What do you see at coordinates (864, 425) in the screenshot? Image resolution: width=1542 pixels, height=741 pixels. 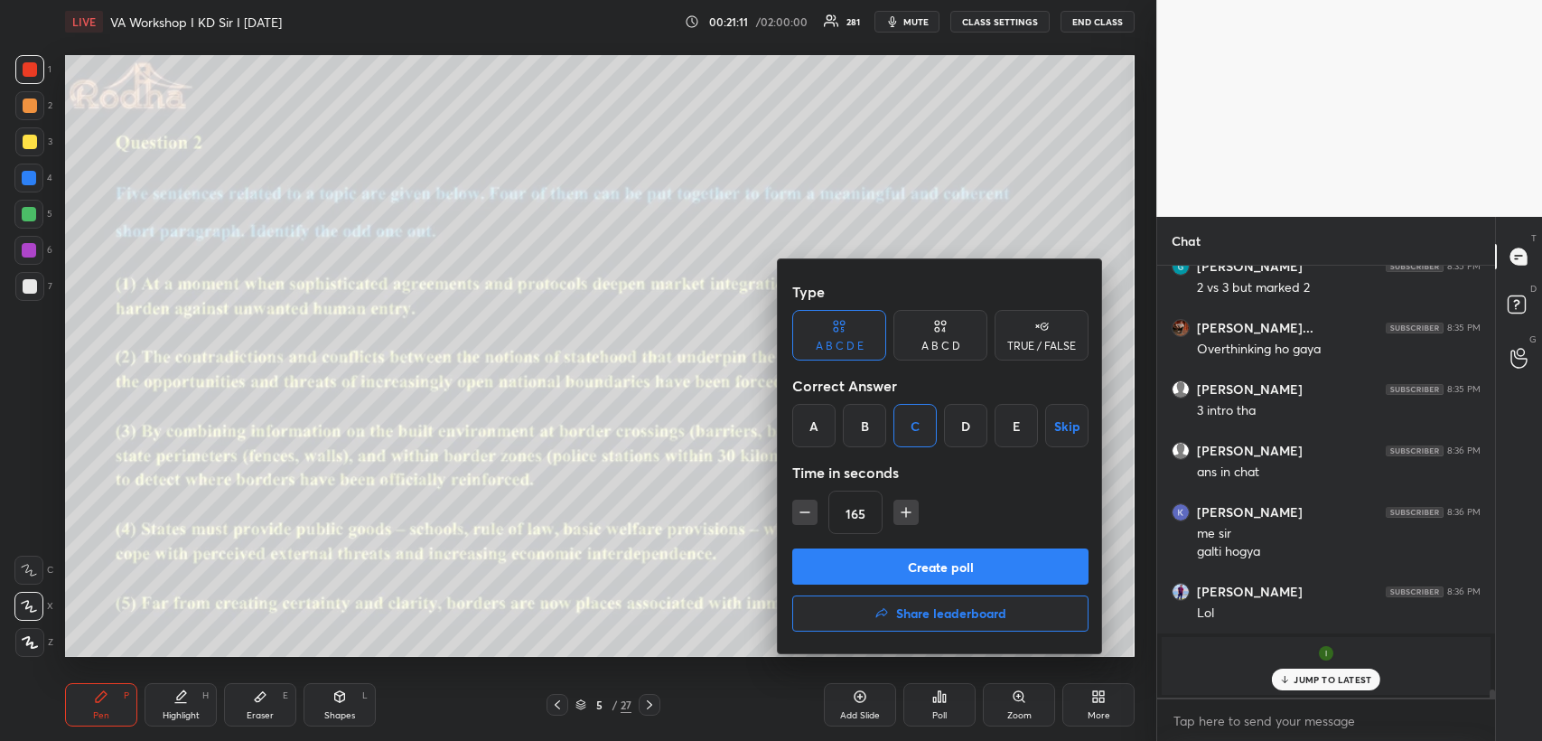 I see `div: B` at bounding box center [864, 425].